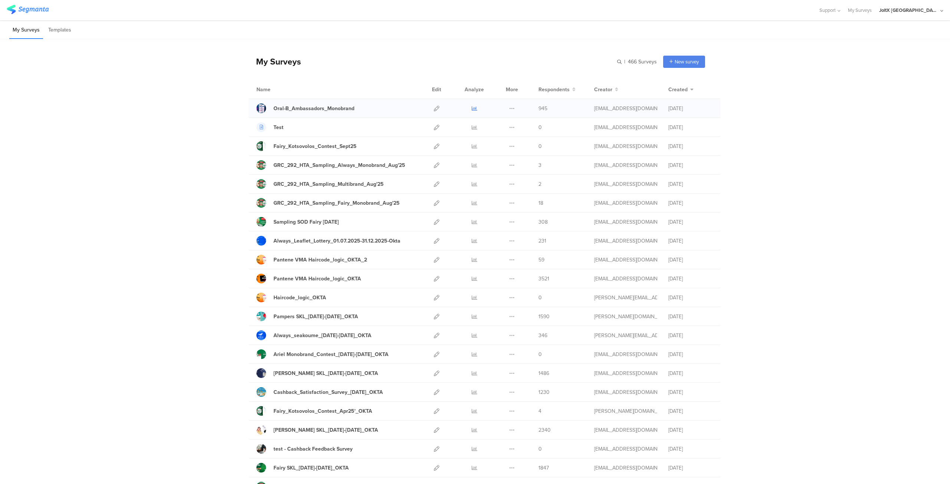 The image size is (950, 484). Describe the element at coordinates (328, 241) in the screenshot. I see `a: Always_Leaflet_Lottery_01.07.2025-31.12.2025-Okta` at that location.